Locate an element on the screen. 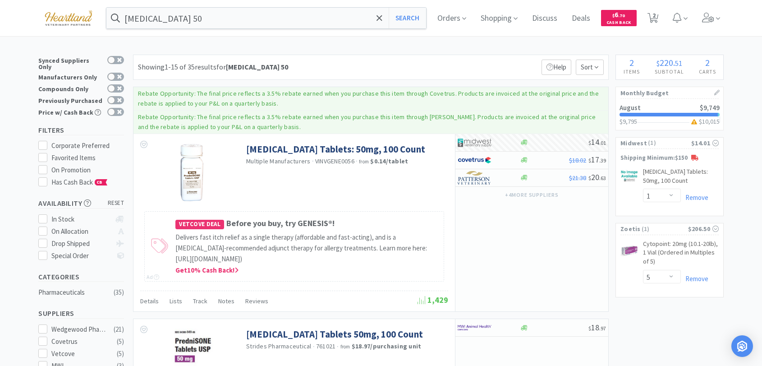 This screenshot has width=762, height=366. input: Search by item, sku, manufacturer, ingredient, size... is located at coordinates (266, 18).